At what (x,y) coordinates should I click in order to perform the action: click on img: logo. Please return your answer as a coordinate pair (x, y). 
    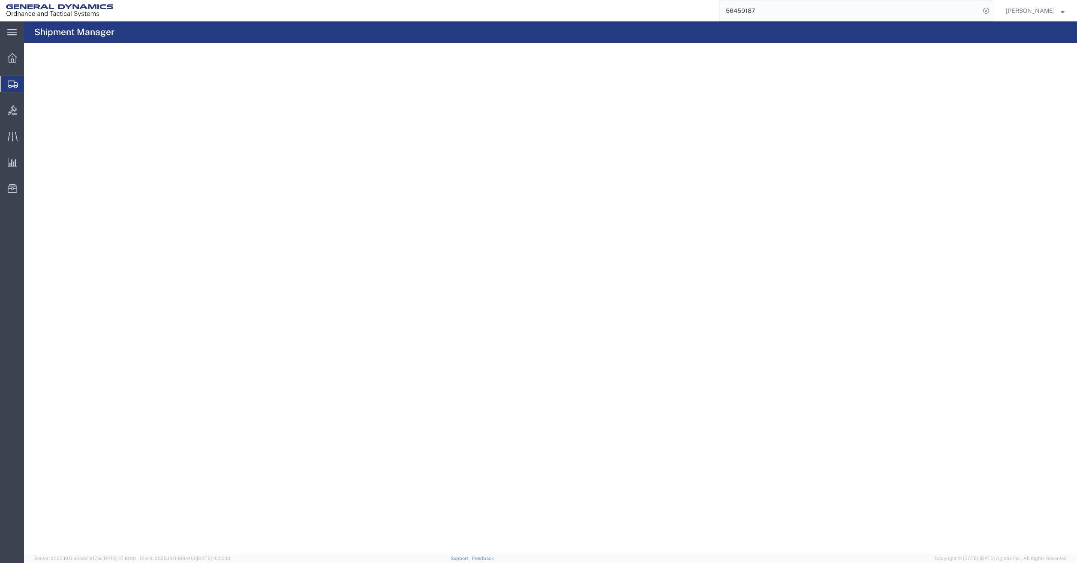
    Looking at the image, I should click on (60, 11).